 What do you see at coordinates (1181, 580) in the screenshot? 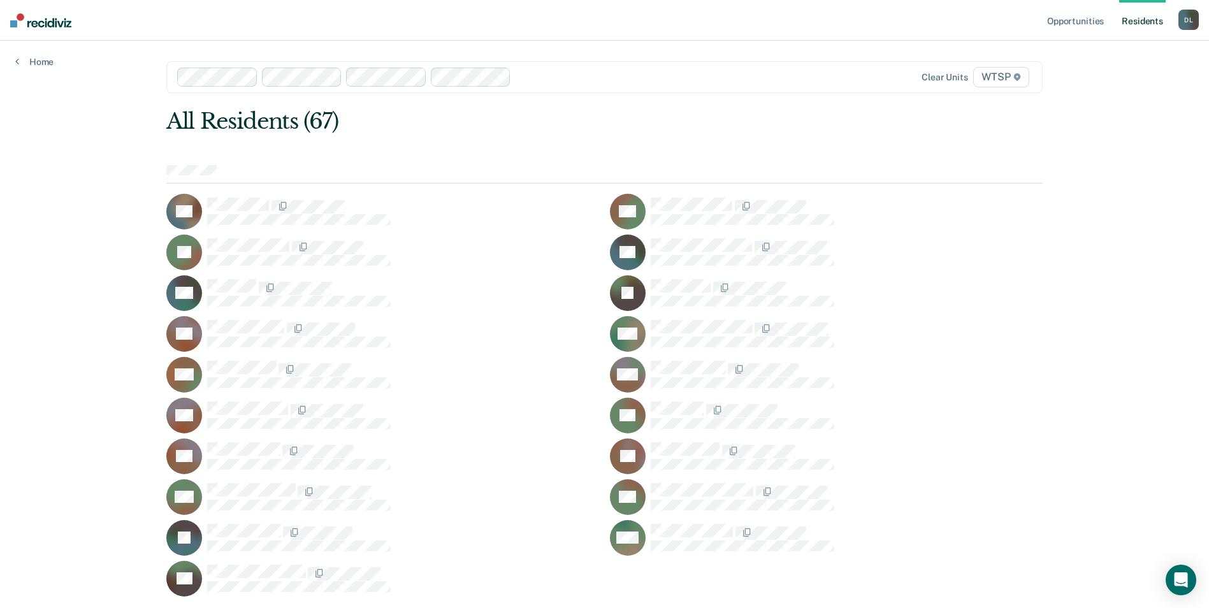
I see `div: Open Intercom Messenger` at bounding box center [1181, 580].